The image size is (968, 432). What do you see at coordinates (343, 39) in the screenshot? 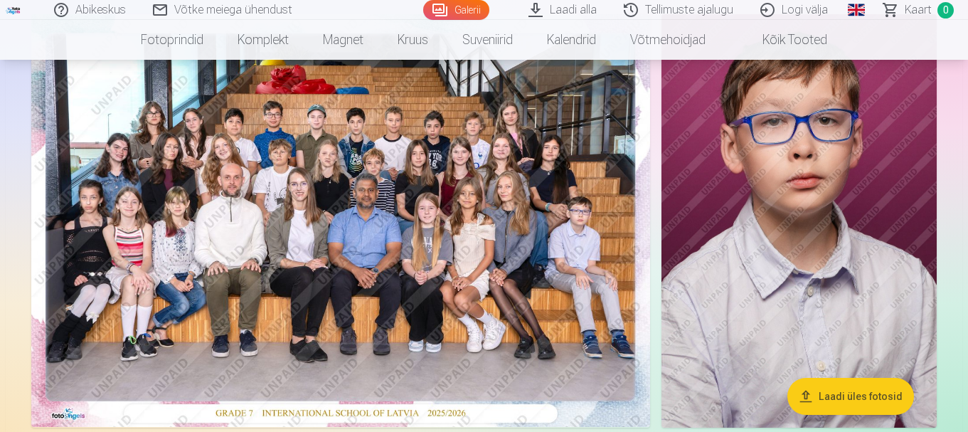
I see `font: Magnet` at bounding box center [343, 39].